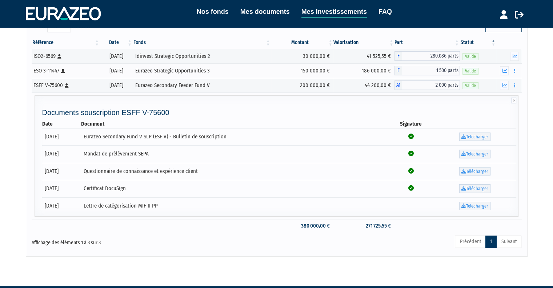 Image resolution: width=553 pixels, height=288 pixels. I want to click on th: Date, so click(62, 124).